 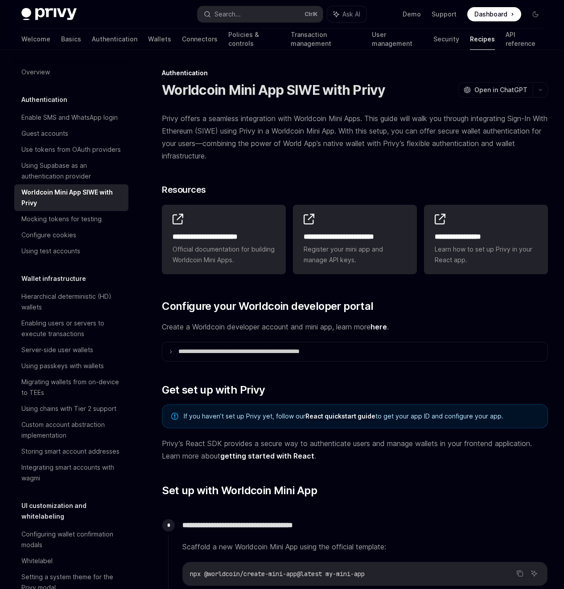 What do you see at coordinates (72, 171) in the screenshot?
I see `div: Using Supabase as an authentication provider` at bounding box center [72, 171].